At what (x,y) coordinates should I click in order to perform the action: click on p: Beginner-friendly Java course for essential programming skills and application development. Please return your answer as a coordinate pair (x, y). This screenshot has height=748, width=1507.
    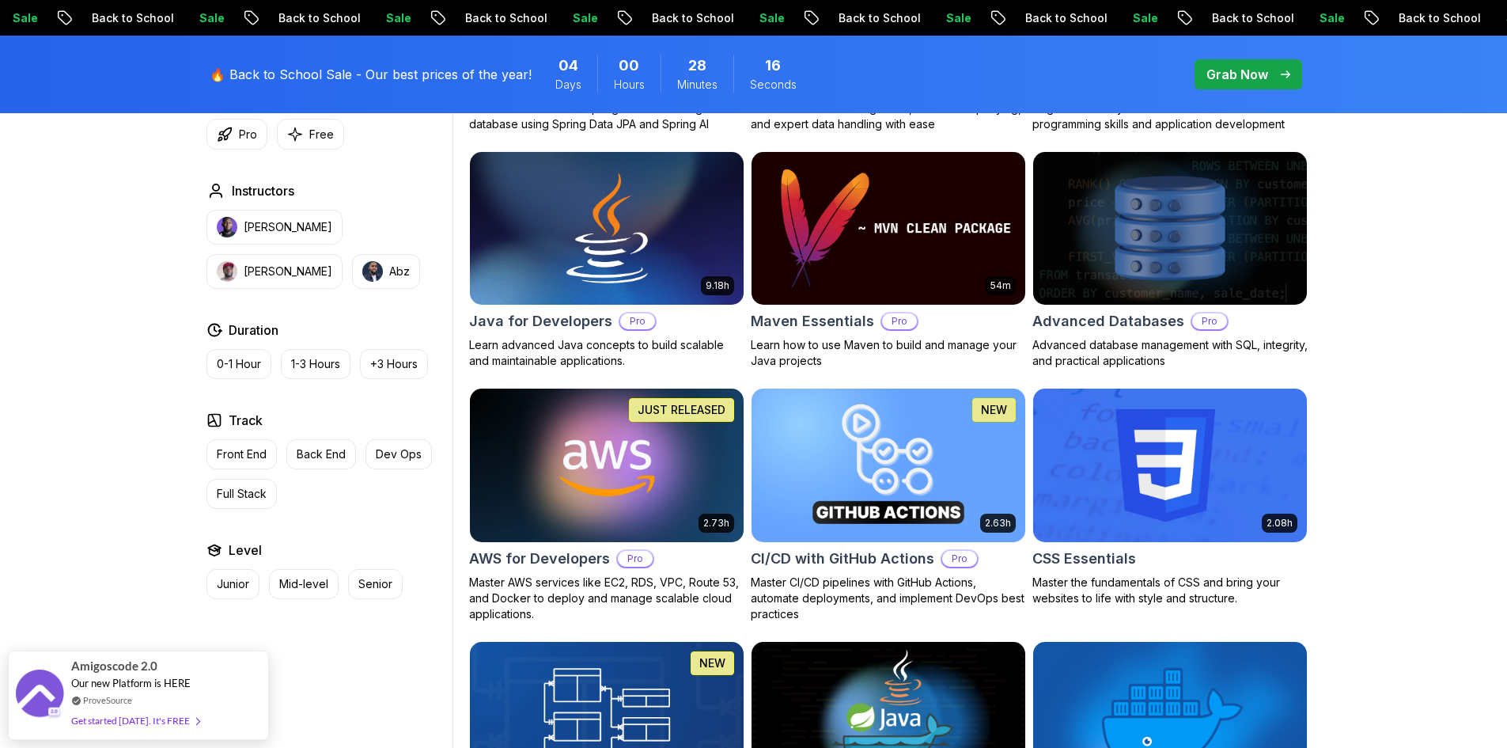
    Looking at the image, I should click on (1170, 116).